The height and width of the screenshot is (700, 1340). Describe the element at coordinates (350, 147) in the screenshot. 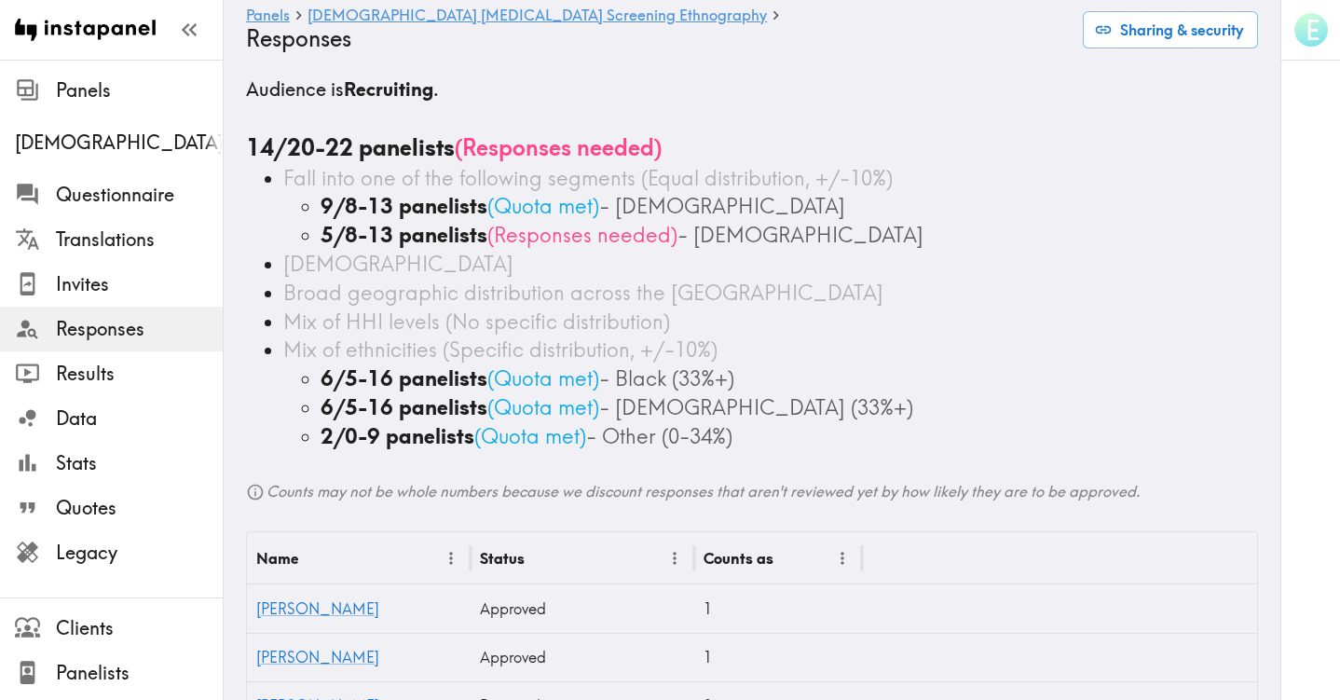

I see `b: 14/20-22 panelists` at that location.